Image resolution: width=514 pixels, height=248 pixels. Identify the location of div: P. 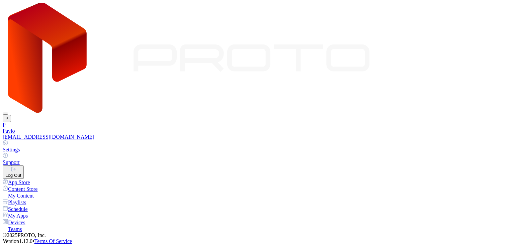
(257, 125).